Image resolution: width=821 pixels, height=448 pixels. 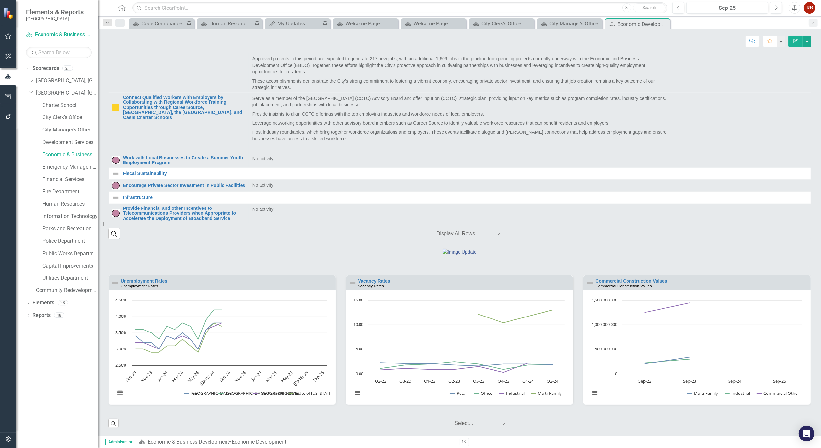 What do you see at coordinates (59, 52) in the screenshot?
I see `input: Search Below...` at bounding box center [59, 52].